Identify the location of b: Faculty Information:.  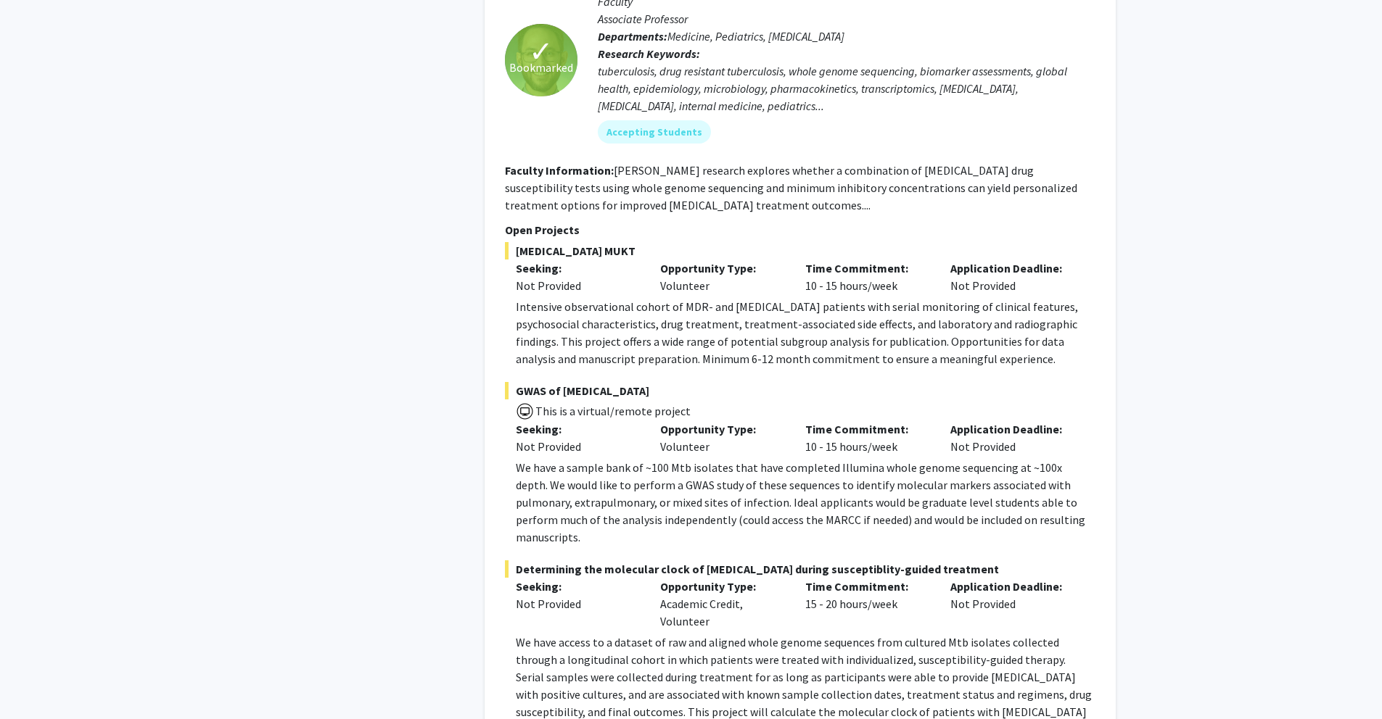
(559, 170).